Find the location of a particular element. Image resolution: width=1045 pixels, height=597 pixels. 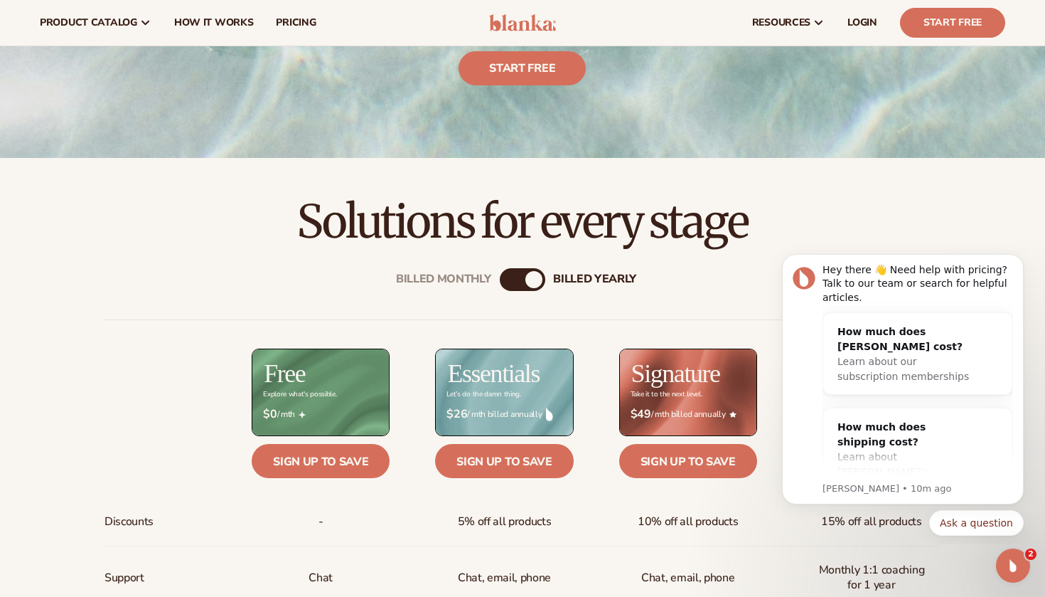

span: 2 is located at coordinates (1031, 554).